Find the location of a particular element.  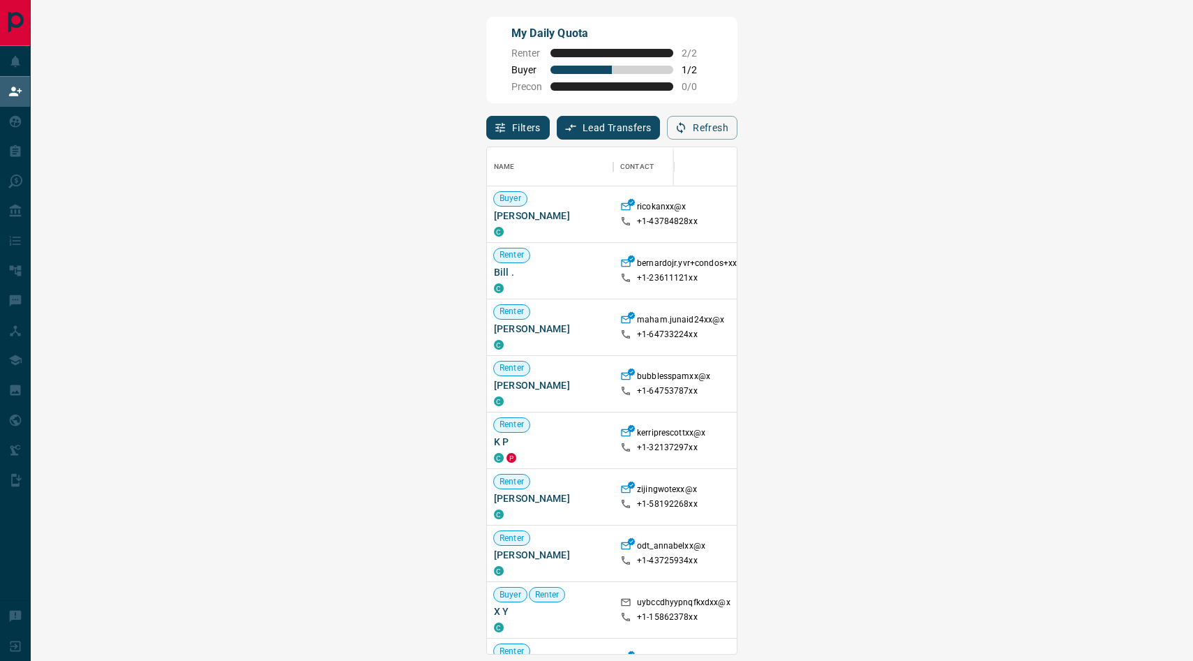

button: Filters is located at coordinates (518, 128).